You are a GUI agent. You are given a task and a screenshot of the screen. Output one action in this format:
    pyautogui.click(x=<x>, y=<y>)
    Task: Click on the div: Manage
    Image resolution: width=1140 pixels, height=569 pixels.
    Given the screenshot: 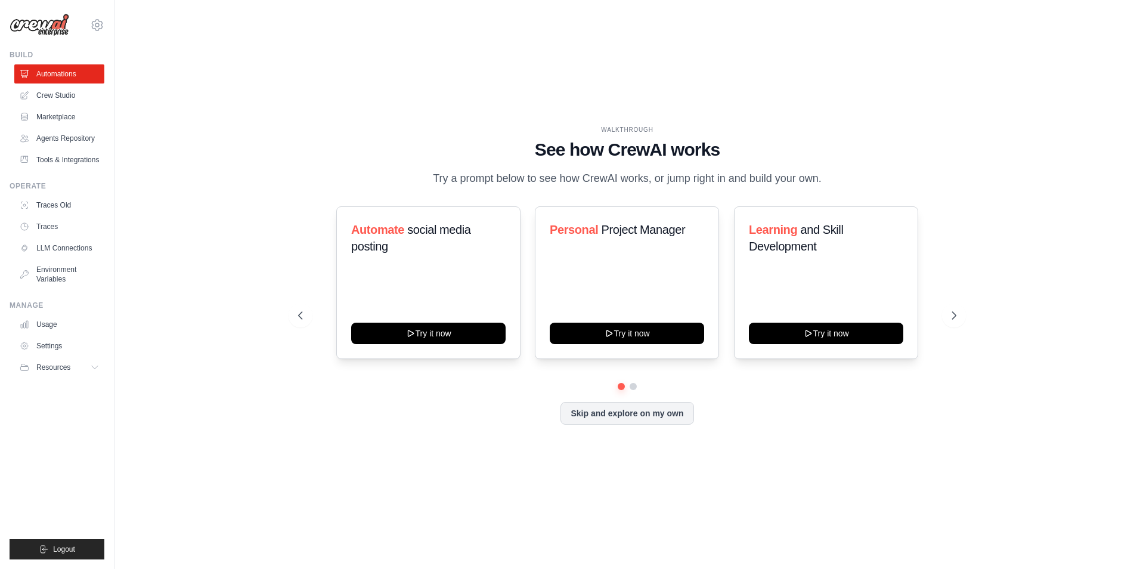 What is the action you would take?
    pyautogui.click(x=57, y=305)
    